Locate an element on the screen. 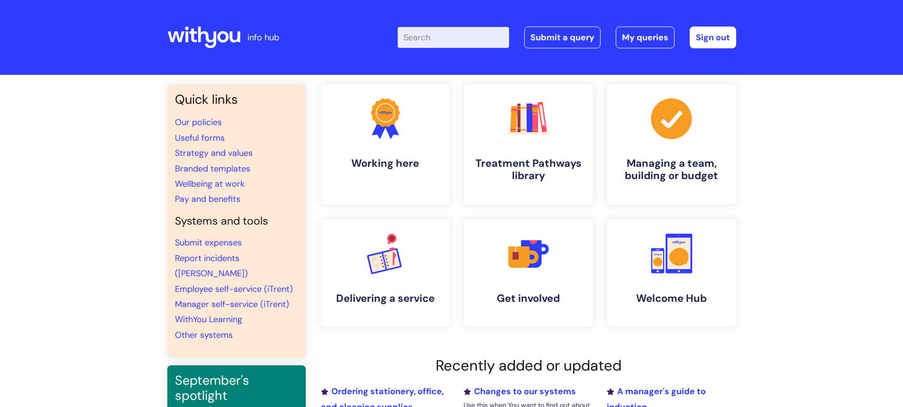 This screenshot has width=903, height=407. h4: Working here is located at coordinates (386, 164).